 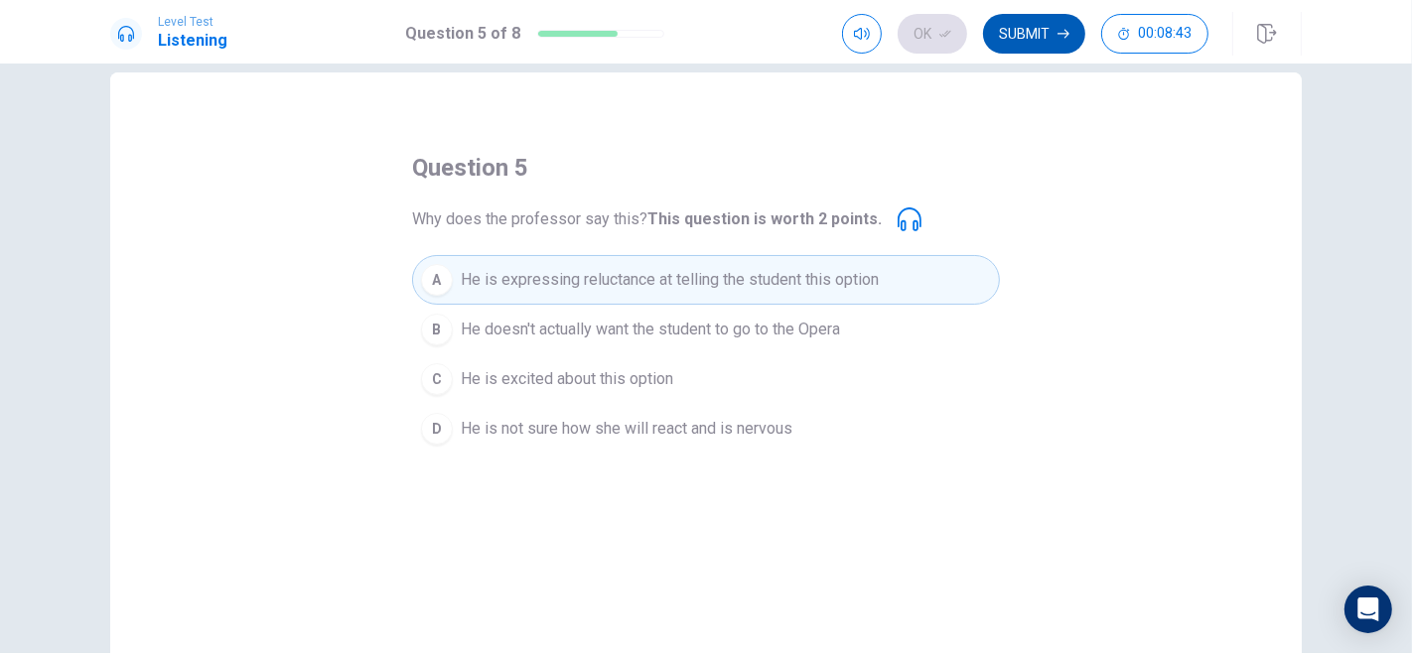 I want to click on div: B, so click(x=437, y=330).